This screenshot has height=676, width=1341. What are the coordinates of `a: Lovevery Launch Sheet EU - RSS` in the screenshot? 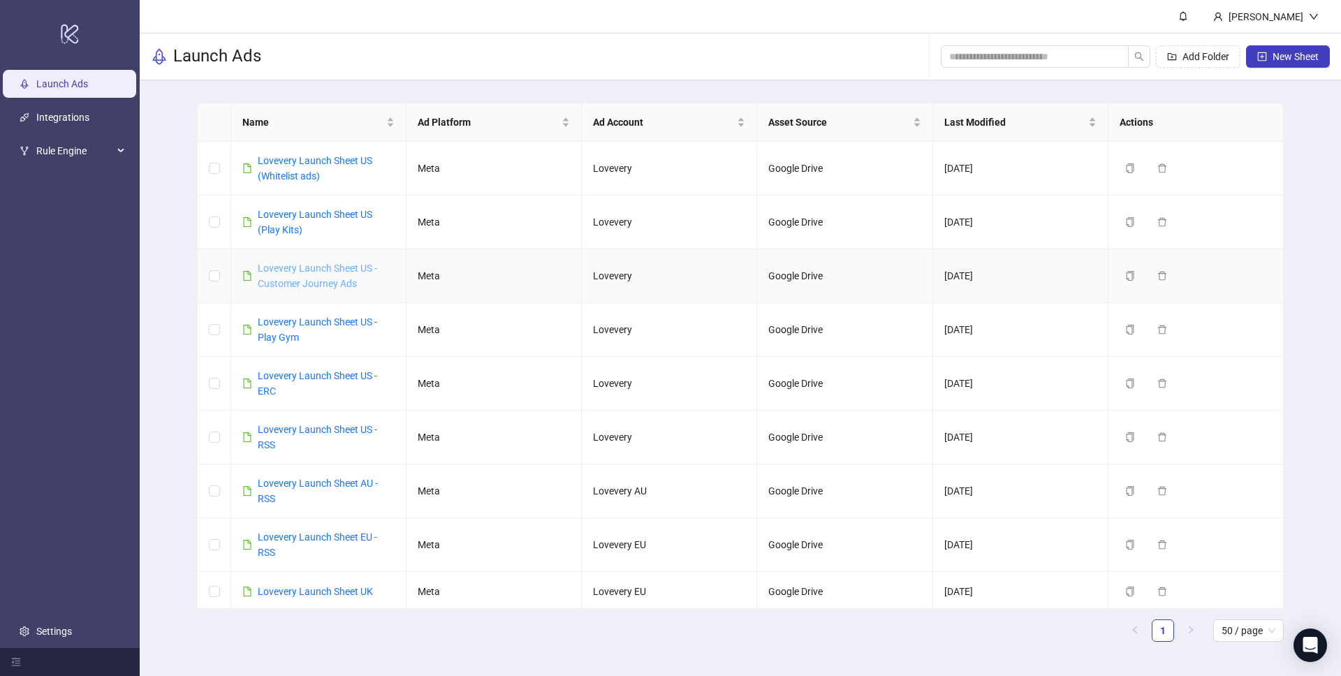 It's located at (317, 545).